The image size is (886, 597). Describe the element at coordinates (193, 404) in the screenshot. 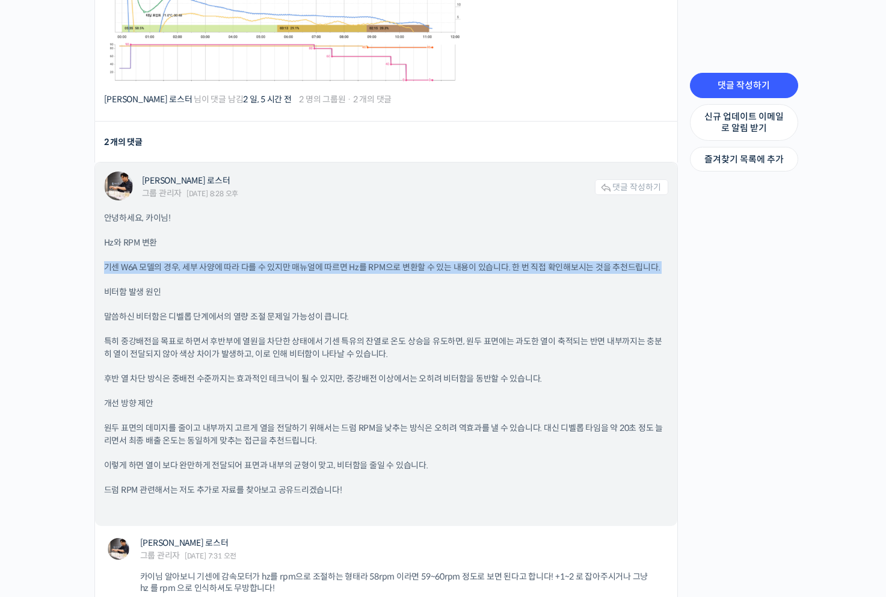

I see `span: 설정` at that location.